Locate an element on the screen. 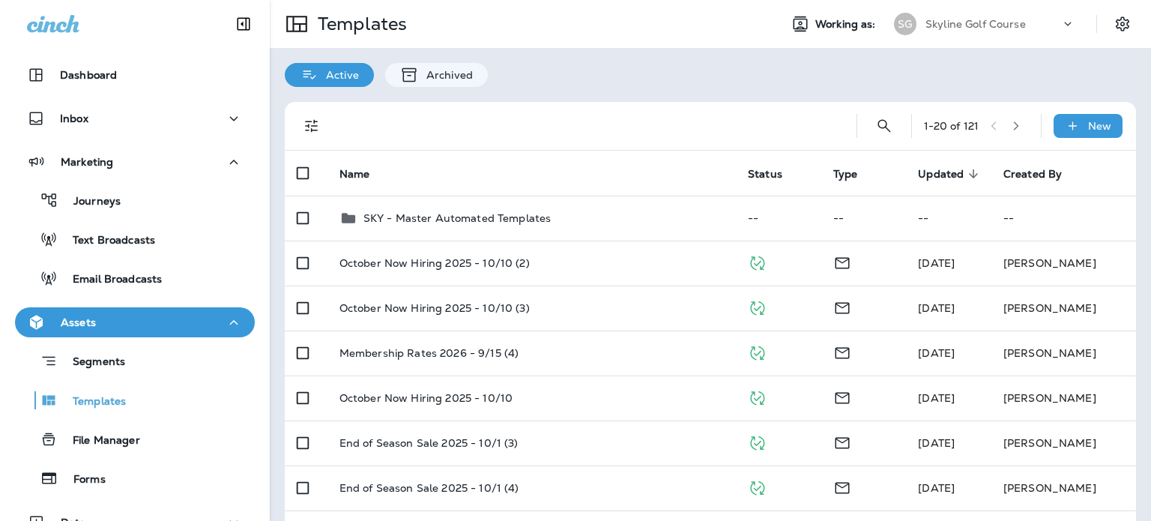  button: Assets is located at coordinates (135, 322).